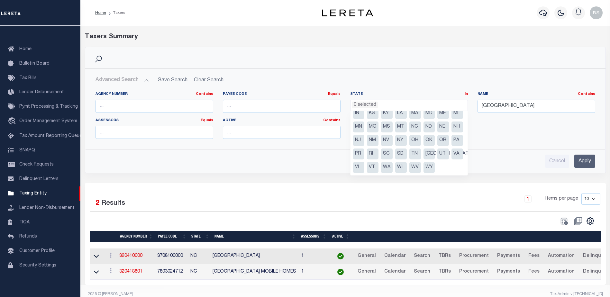 The height and width of the screenshot is (297, 610). Describe the element at coordinates (282, 94) in the screenshot. I see `label: Payee Code` at that location.